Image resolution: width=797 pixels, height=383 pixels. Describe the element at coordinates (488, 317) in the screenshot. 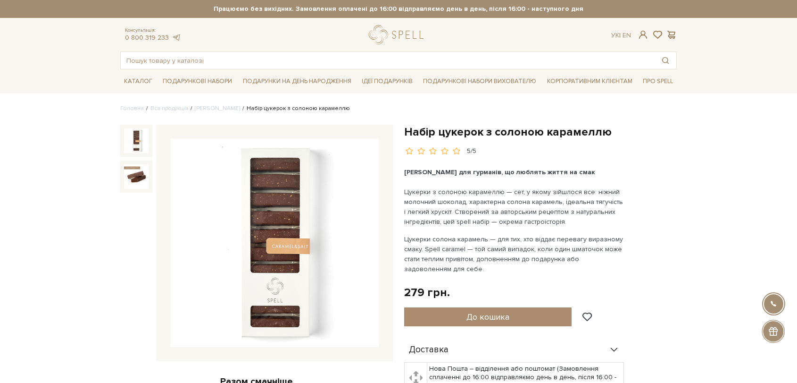

I see `button: До кошика` at that location.